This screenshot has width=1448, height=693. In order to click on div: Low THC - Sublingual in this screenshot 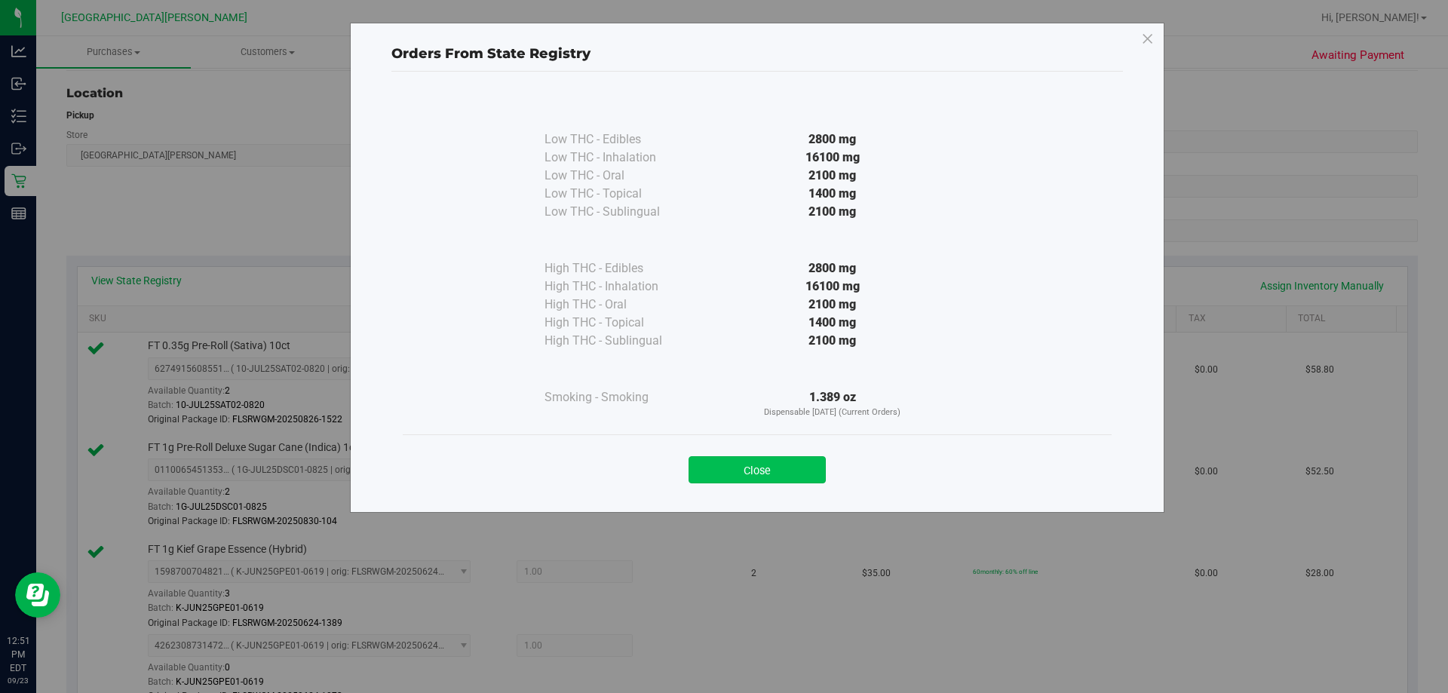, I will do `click(620, 212)`.